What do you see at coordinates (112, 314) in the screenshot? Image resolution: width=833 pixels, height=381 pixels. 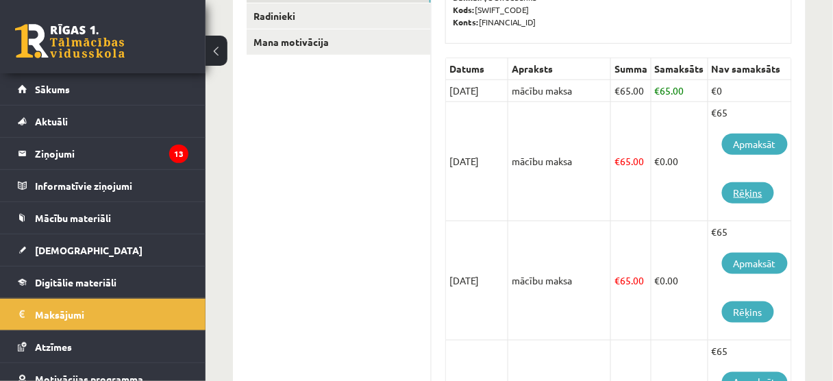 I see `legend: Maksājumi` at bounding box center [112, 314].